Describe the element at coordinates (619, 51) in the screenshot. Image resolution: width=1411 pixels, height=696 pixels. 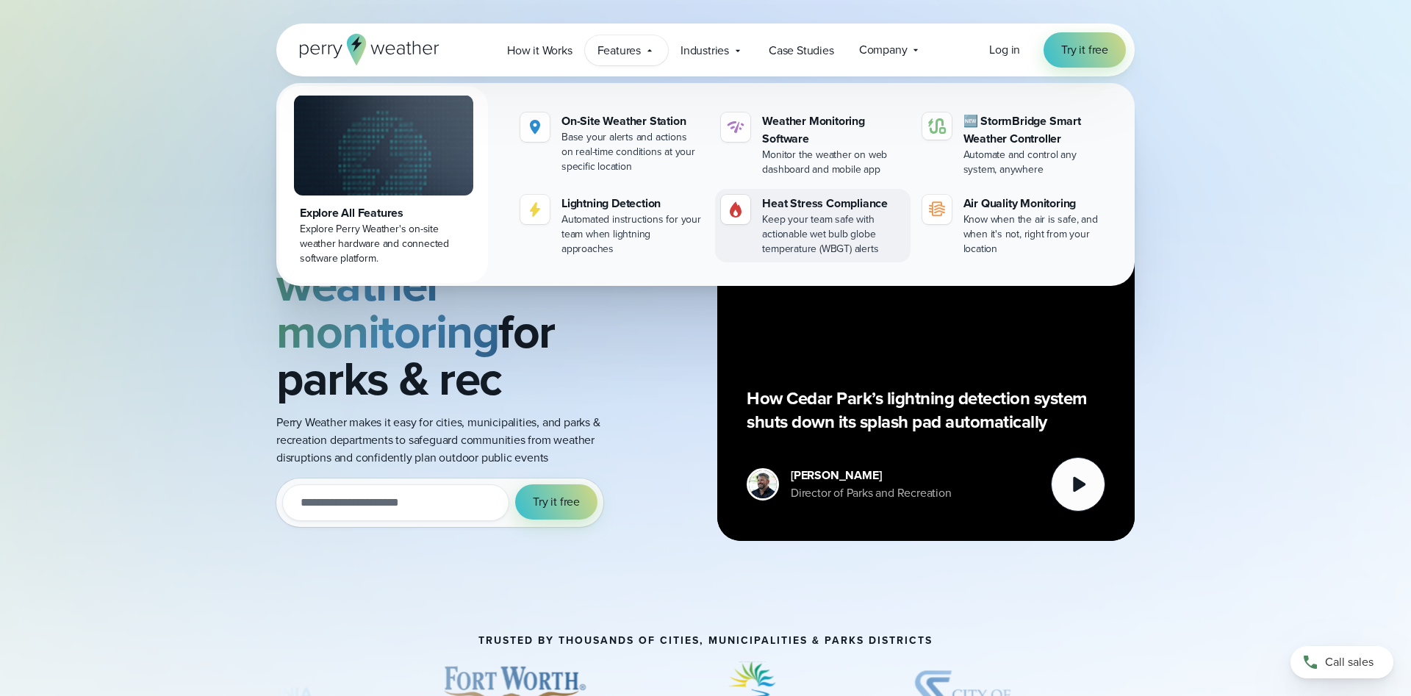
I see `span: Features` at that location.